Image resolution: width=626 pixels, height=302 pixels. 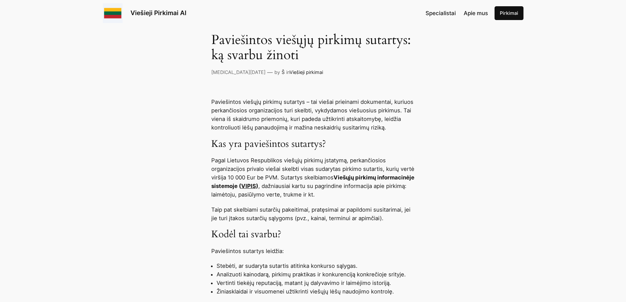 What do you see at coordinates (475, 13) in the screenshot?
I see `span: Apie mus` at bounding box center [475, 13].